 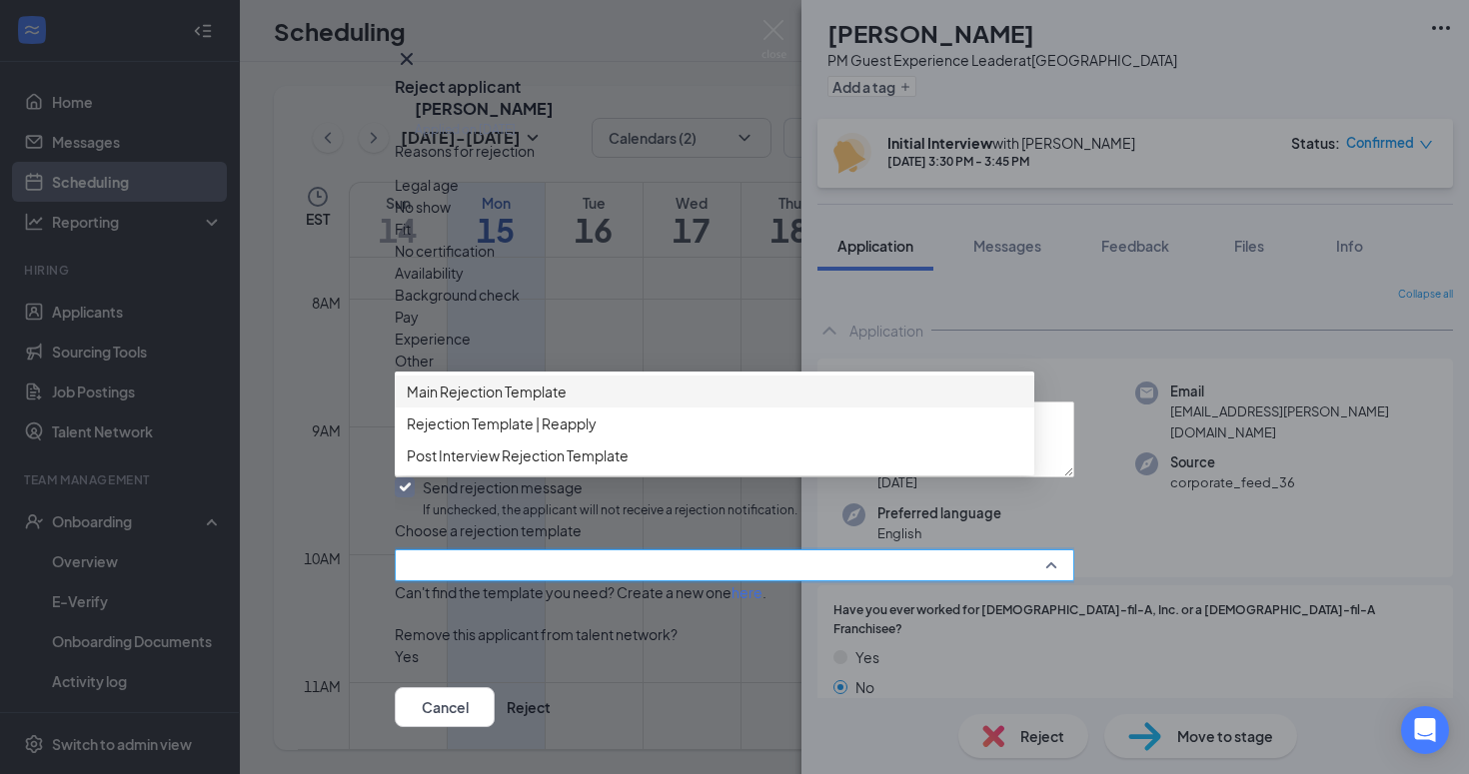 I want to click on button: Reject, so click(x=528, y=707).